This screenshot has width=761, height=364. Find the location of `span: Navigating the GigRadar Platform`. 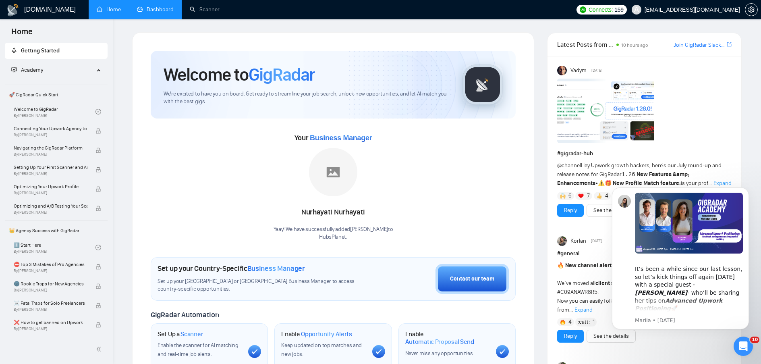

span: Navigating the GigRadar Platform is located at coordinates (50, 148).